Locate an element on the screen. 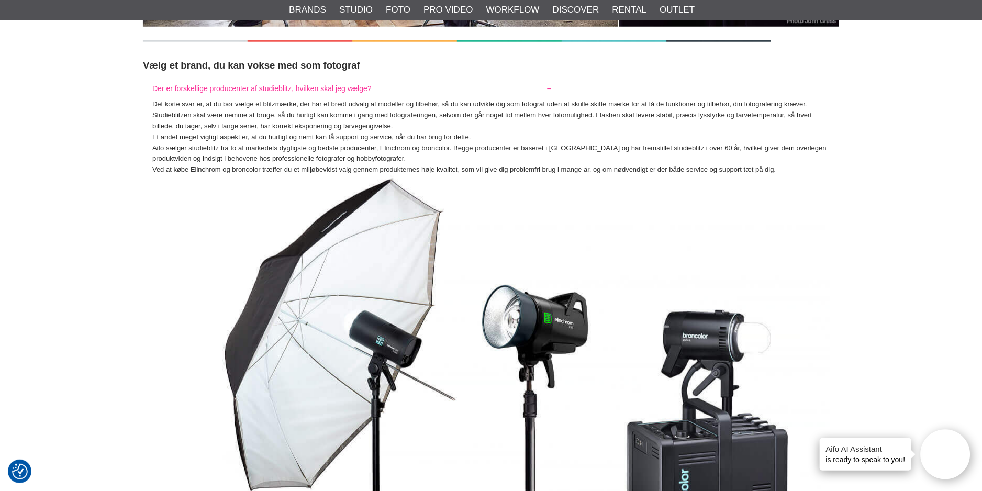 The width and height of the screenshot is (982, 491). a: Rental is located at coordinates (629, 10).